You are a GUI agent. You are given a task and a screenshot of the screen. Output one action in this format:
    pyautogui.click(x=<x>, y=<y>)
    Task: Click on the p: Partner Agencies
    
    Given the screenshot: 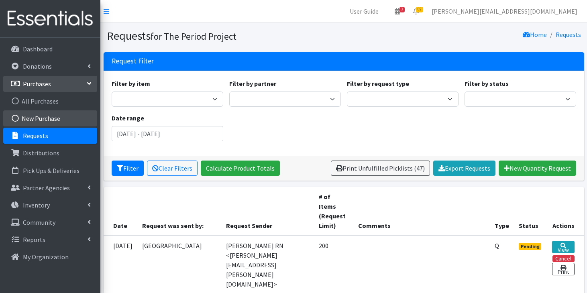 What is the action you would take?
    pyautogui.click(x=46, y=188)
    